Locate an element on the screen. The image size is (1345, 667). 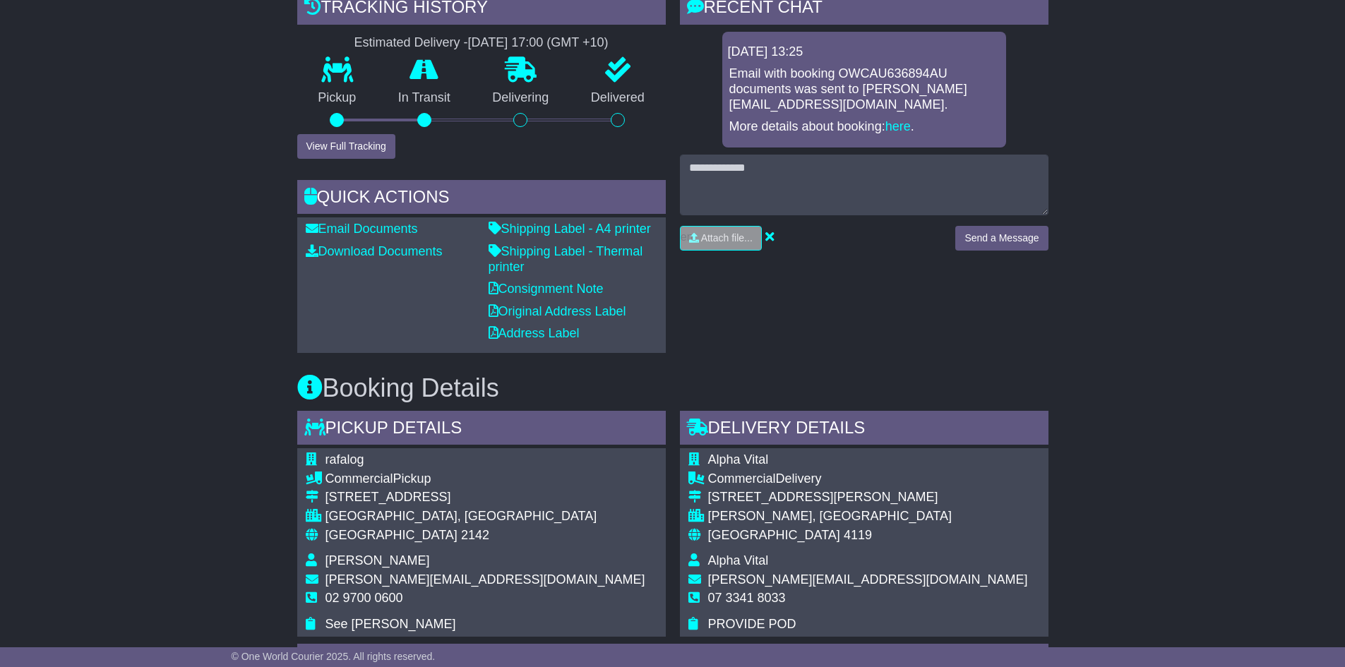
p: Delivering is located at coordinates (521, 98).